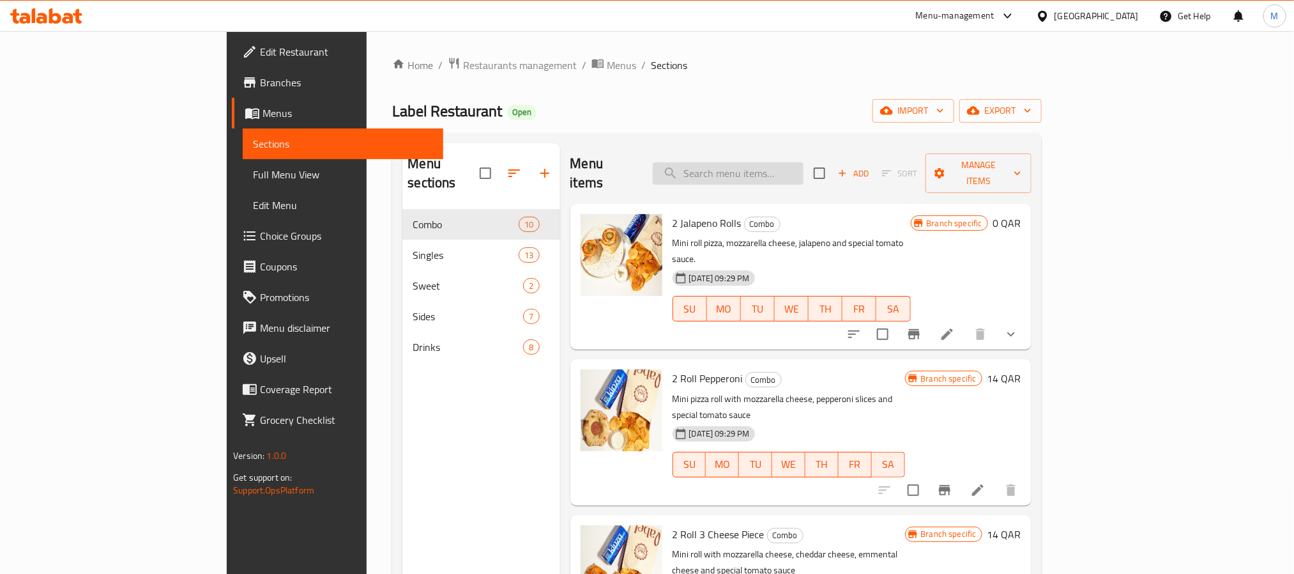  Describe the element at coordinates (342, 205) in the screenshot. I see `span: Edit Menu` at that location.